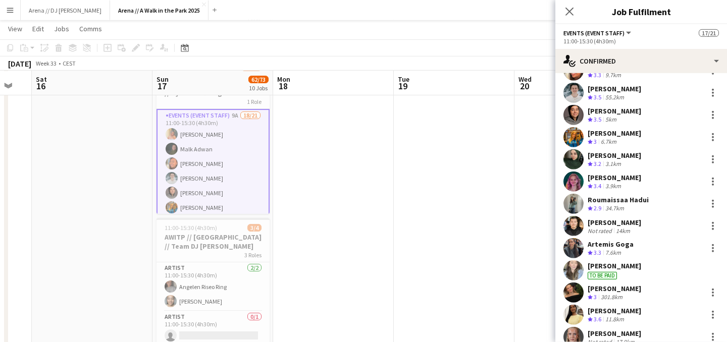  What do you see at coordinates (254, 228) in the screenshot?
I see `span: 3/4` at bounding box center [254, 228].